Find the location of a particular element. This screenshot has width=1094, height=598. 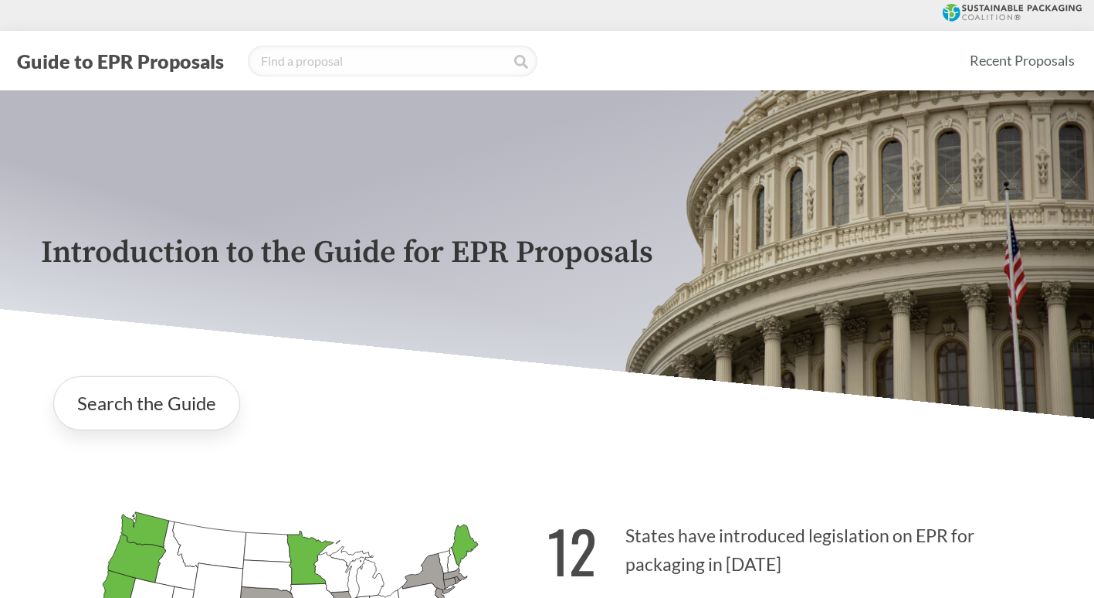

a: Recent Proposals is located at coordinates (1022, 60).